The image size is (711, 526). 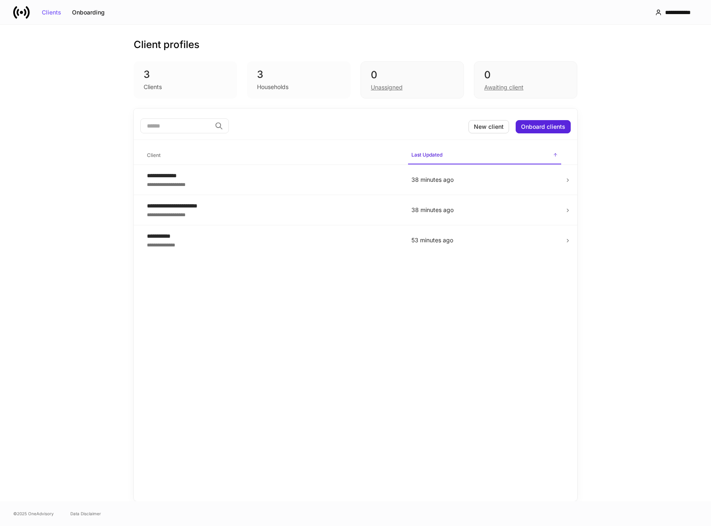 I want to click on div: New client, so click(x=489, y=127).